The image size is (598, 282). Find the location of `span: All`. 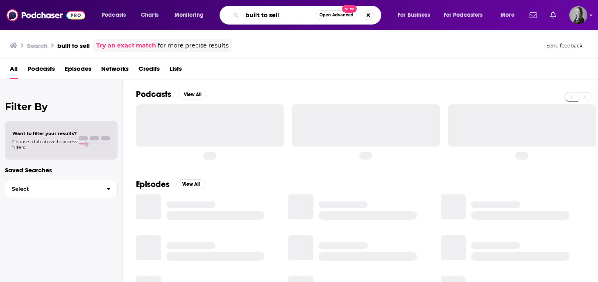

span: All is located at coordinates (14, 70).